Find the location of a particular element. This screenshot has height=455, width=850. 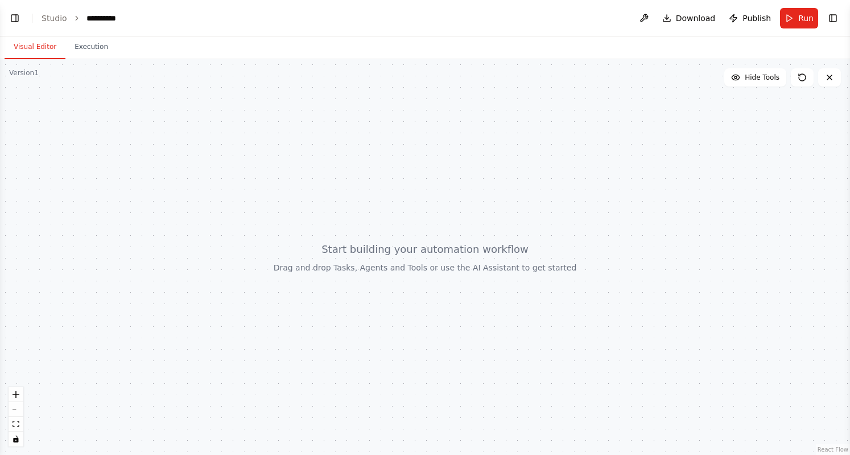

button: zoom in is located at coordinates (16, 394).